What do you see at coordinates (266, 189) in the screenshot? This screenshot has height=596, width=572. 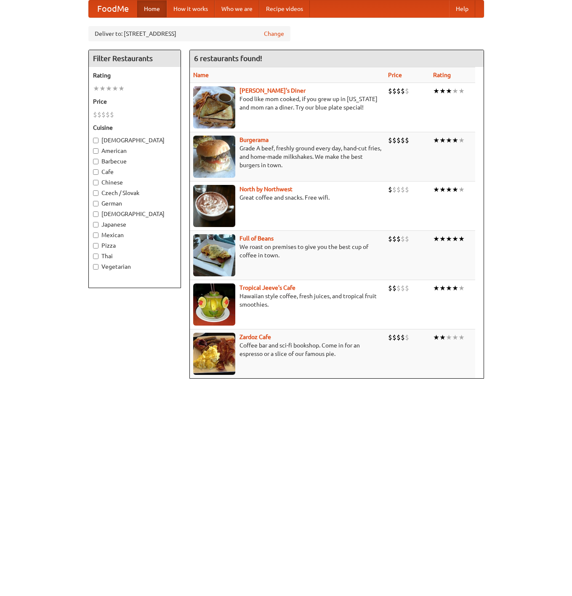 I see `b: North by Northwest` at bounding box center [266, 189].